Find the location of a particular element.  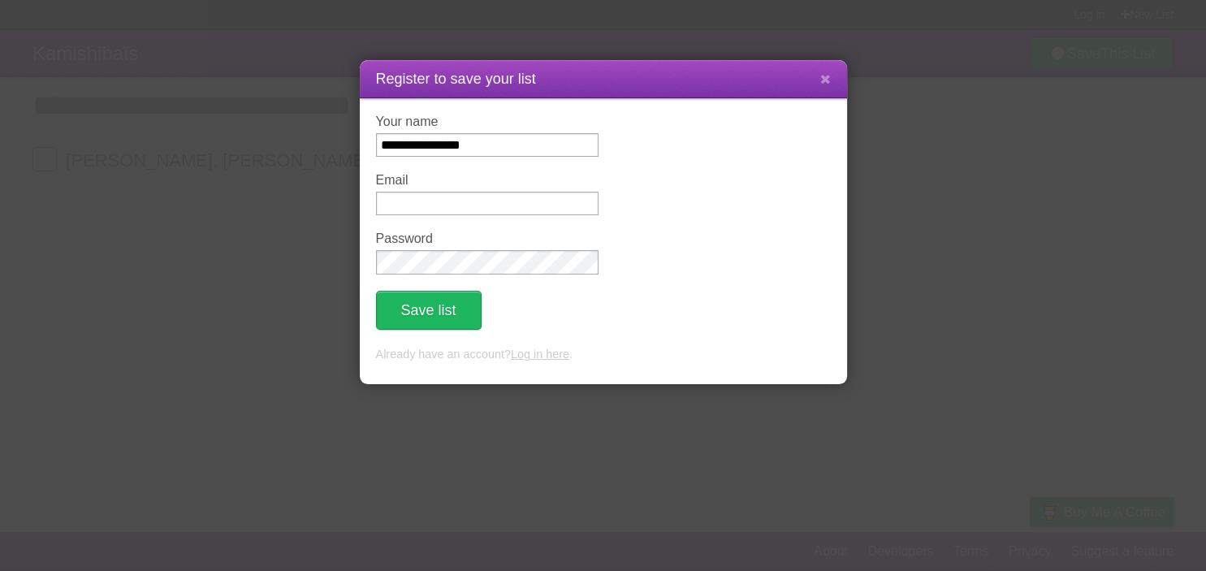

a: Log in here is located at coordinates (540, 354).